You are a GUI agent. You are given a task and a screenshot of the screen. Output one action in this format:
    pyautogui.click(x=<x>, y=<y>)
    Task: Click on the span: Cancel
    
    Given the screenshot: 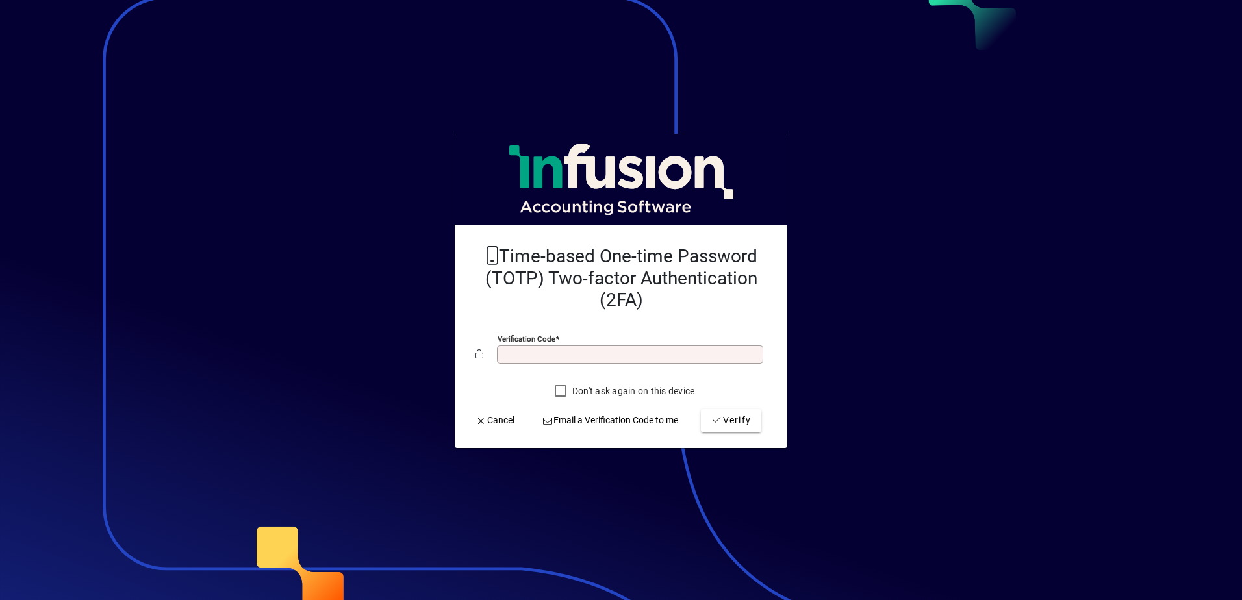 What is the action you would take?
    pyautogui.click(x=495, y=420)
    